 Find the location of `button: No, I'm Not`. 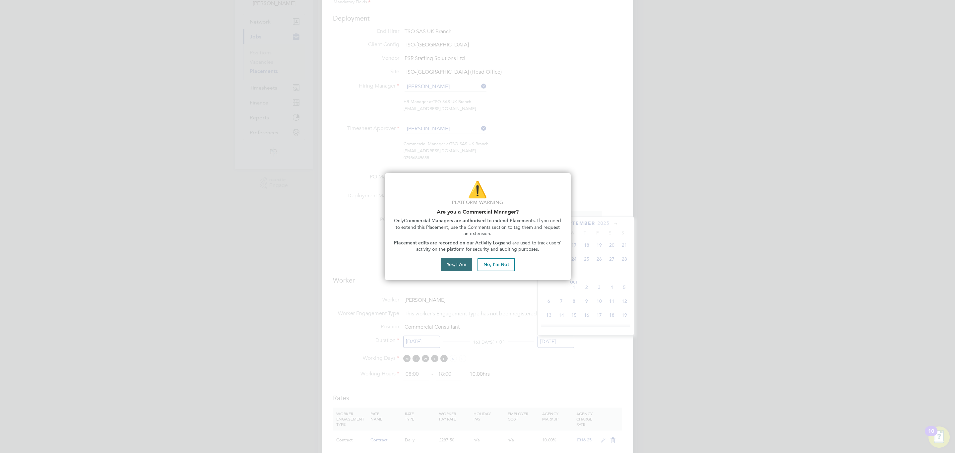

button: No, I'm Not is located at coordinates (496, 265).